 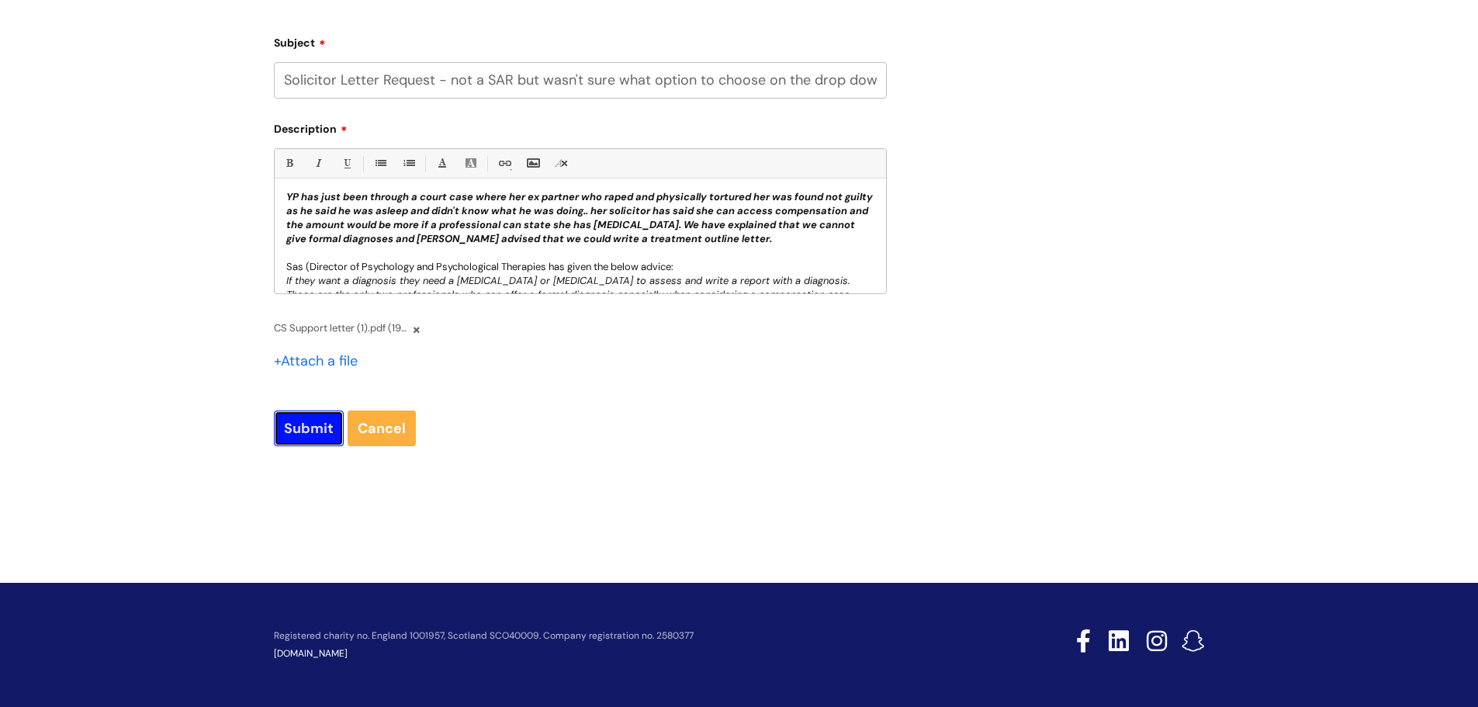 What do you see at coordinates (341, 327) in the screenshot?
I see `span: CS Support letter (1).pdf (196.65 KB ) -` at bounding box center [341, 327].